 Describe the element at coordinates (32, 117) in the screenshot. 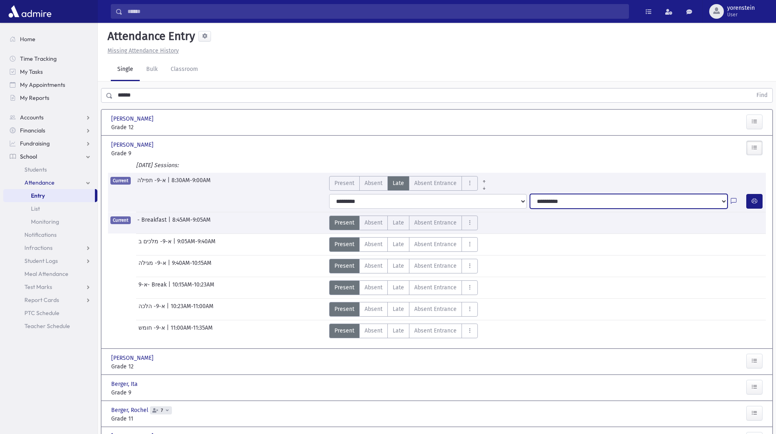

I see `span: Accounts` at that location.